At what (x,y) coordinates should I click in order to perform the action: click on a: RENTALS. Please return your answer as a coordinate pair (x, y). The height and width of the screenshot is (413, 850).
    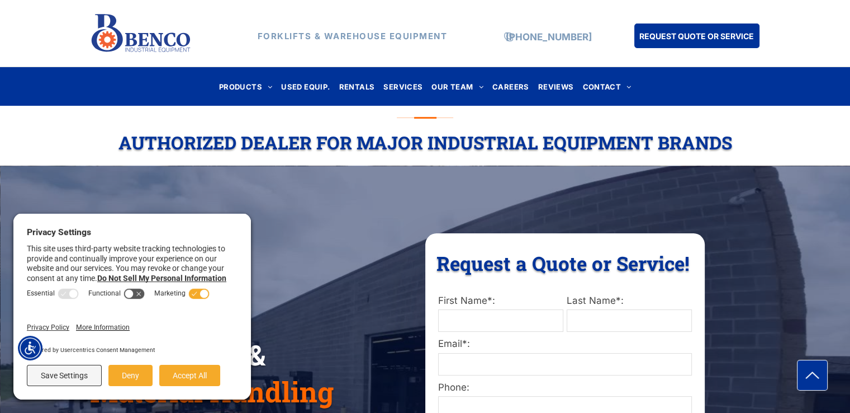
    Looking at the image, I should click on (357, 86).